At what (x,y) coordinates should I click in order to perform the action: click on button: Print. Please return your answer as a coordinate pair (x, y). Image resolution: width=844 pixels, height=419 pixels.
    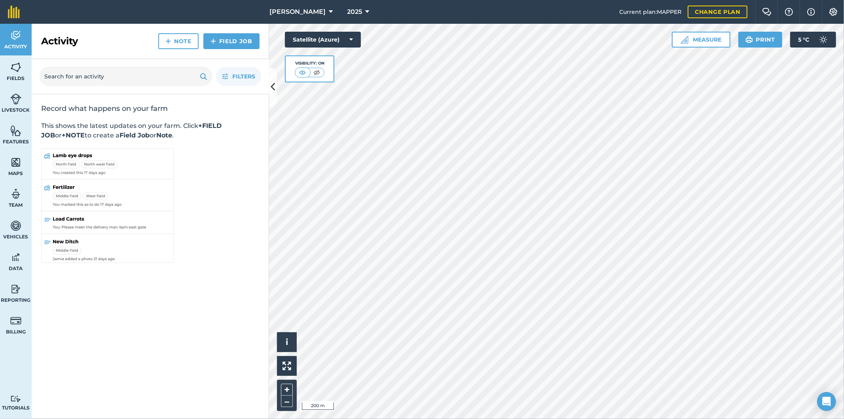
    Looking at the image, I should click on (760, 40).